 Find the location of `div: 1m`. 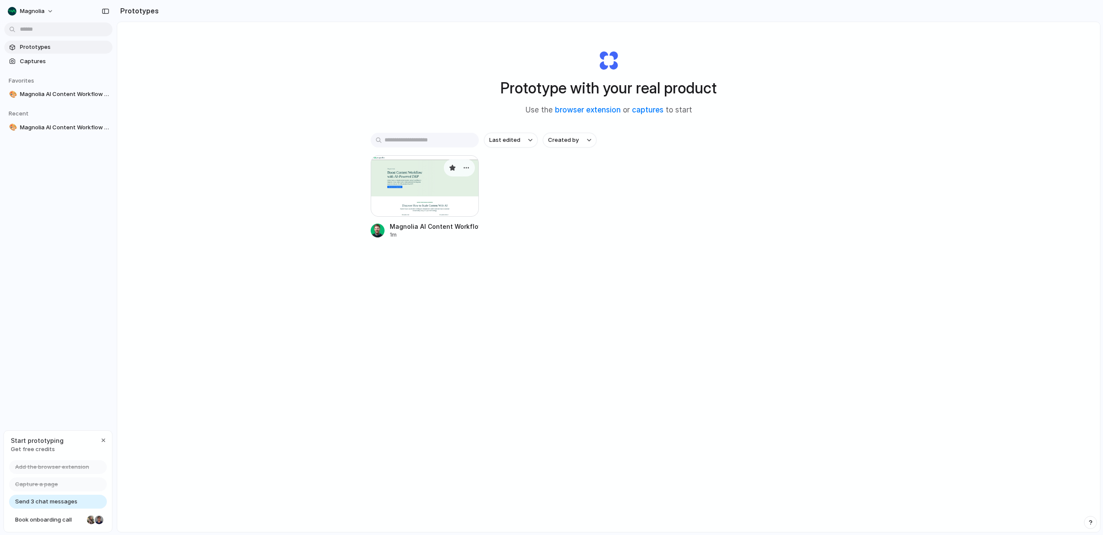

div: 1m is located at coordinates (434, 235).